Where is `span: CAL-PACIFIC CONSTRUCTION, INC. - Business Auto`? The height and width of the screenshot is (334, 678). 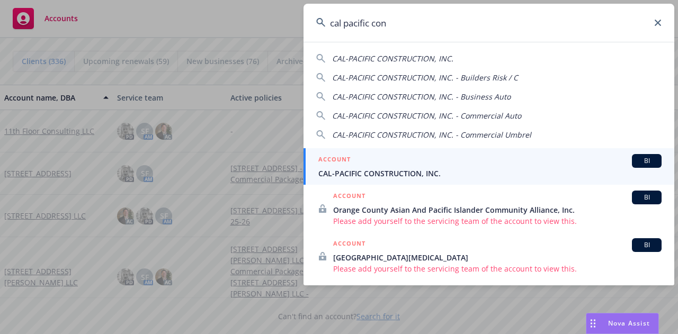 span: CAL-PACIFIC CONSTRUCTION, INC. - Business Auto is located at coordinates (421, 96).